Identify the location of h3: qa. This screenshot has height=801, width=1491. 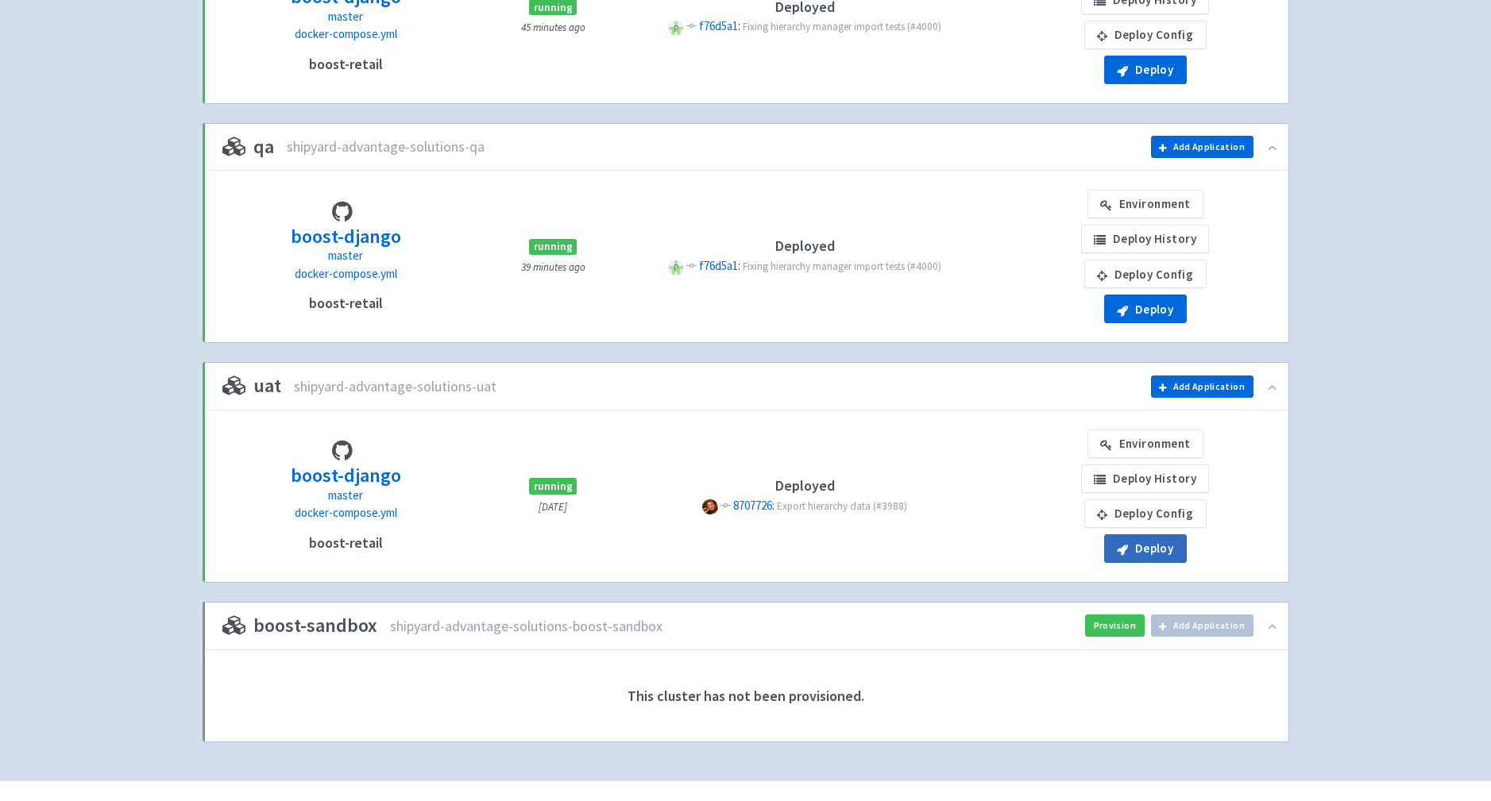
(248, 147).